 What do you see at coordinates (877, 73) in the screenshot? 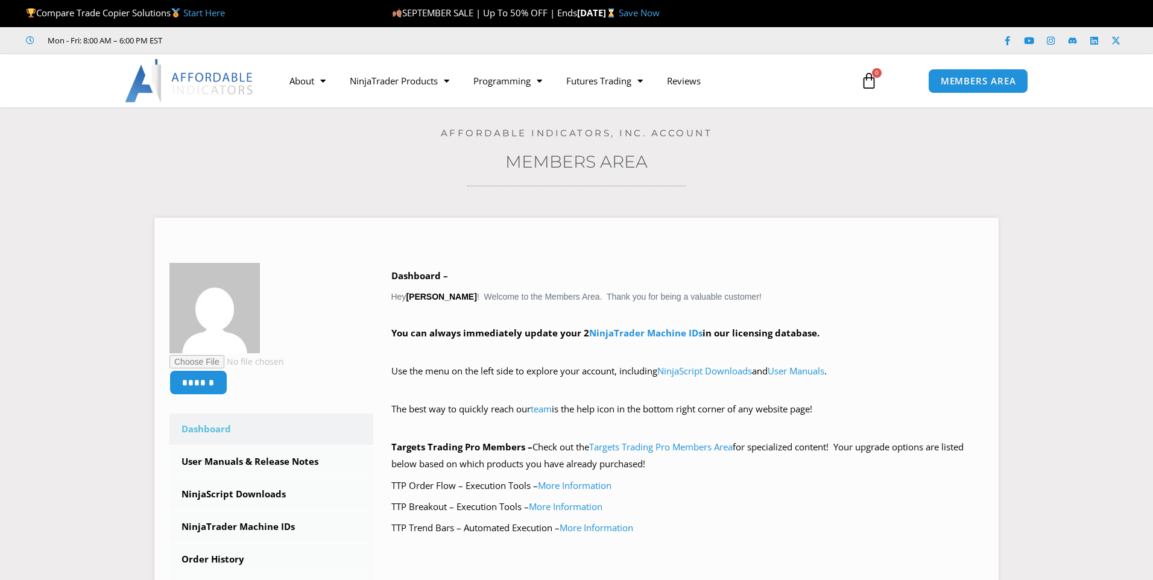
I see `span: 0` at bounding box center [877, 73].